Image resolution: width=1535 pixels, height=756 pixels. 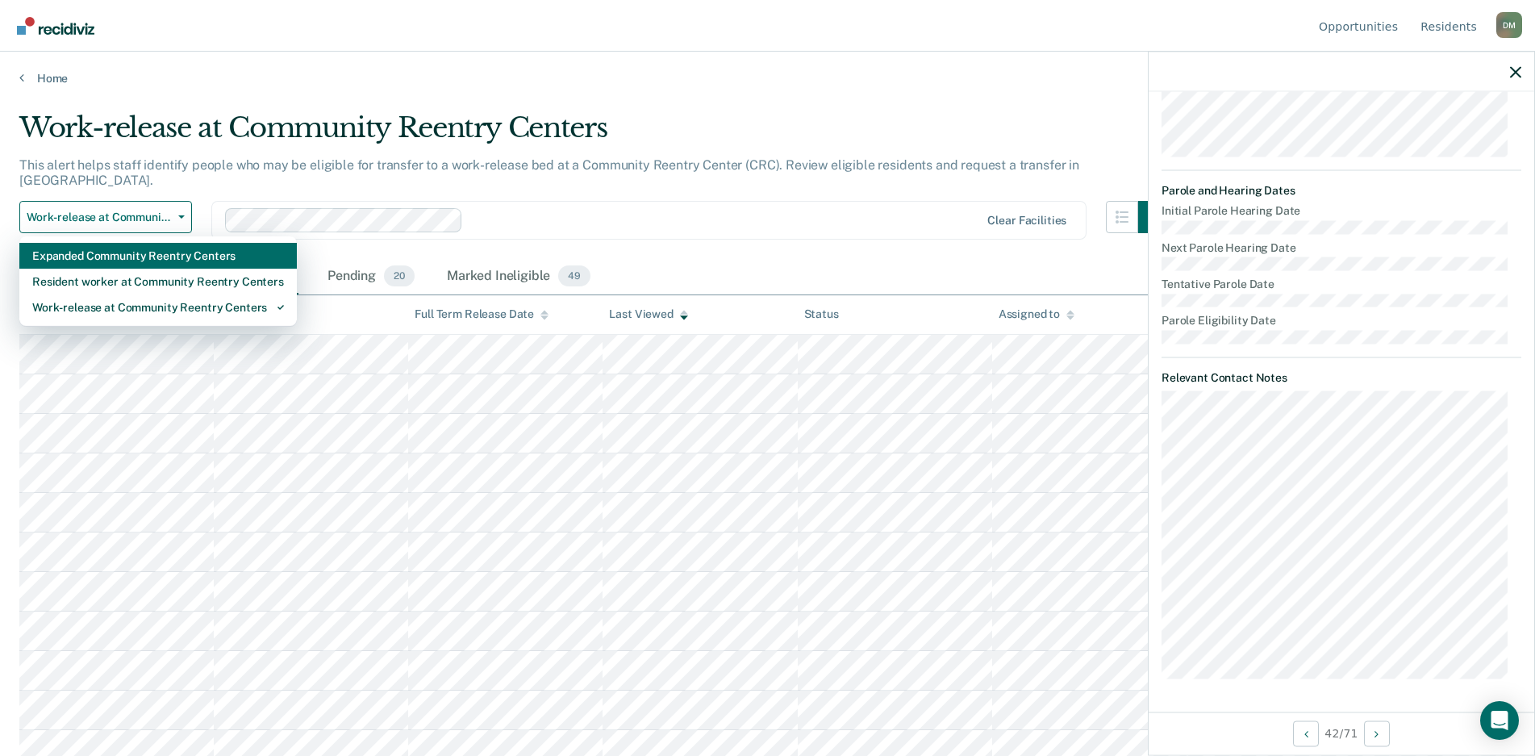 I want to click on div: Dropdown Menu, so click(x=158, y=282).